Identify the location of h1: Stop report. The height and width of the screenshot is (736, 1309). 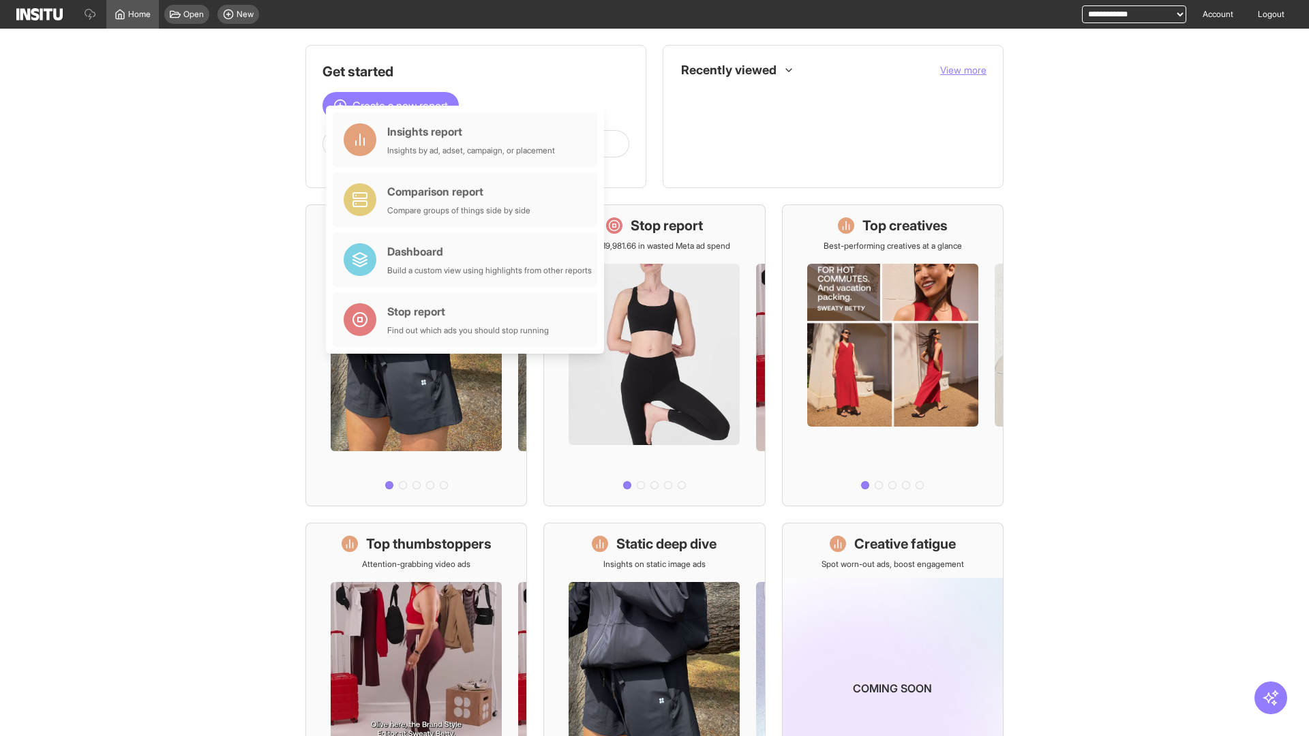
(667, 226).